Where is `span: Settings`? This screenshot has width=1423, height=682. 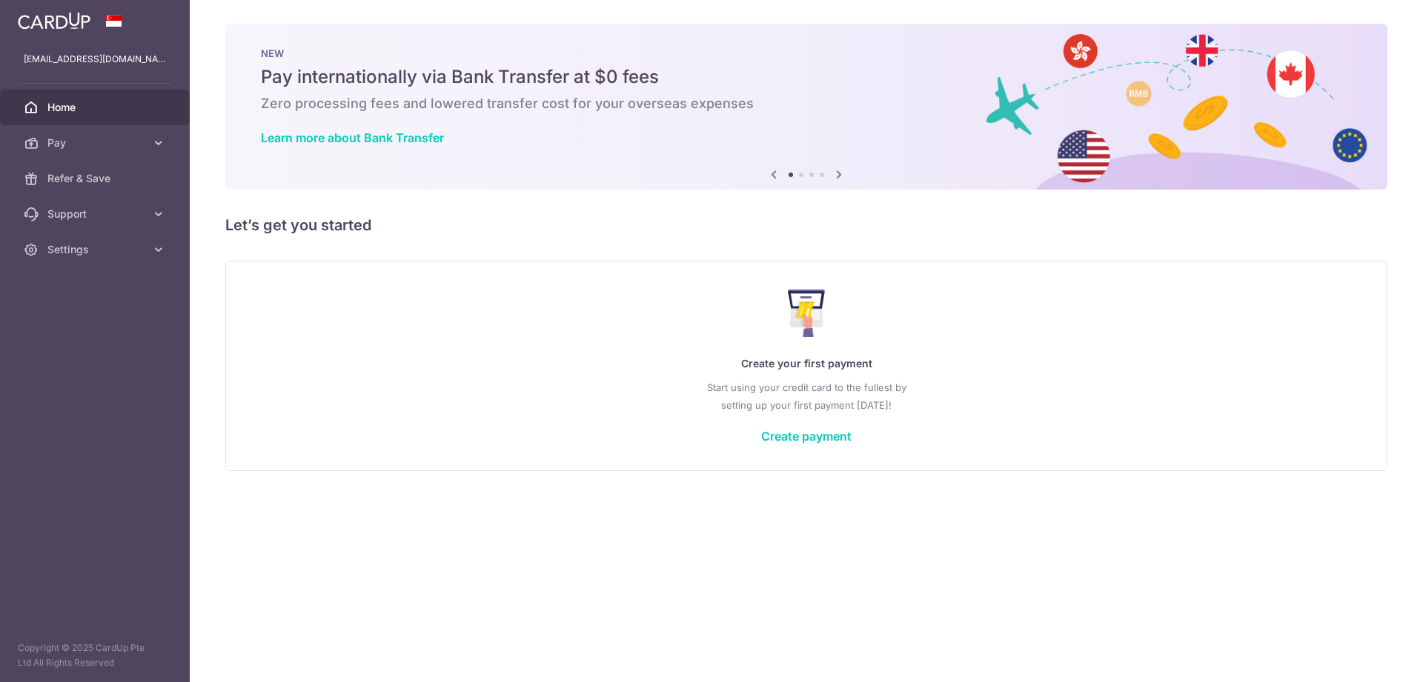 span: Settings is located at coordinates (96, 250).